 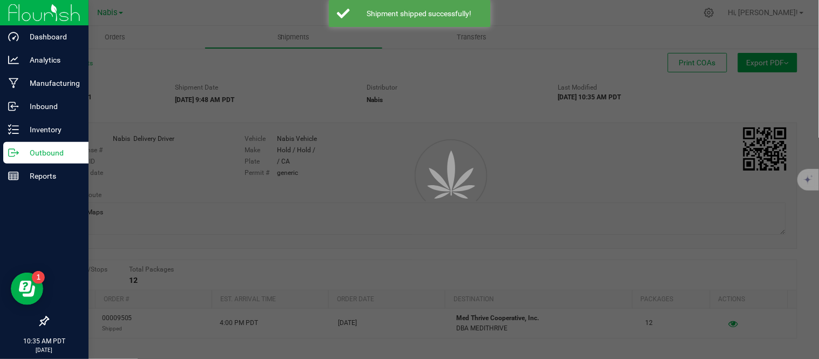 I want to click on inline-svg: Manufacturing, so click(x=13, y=83).